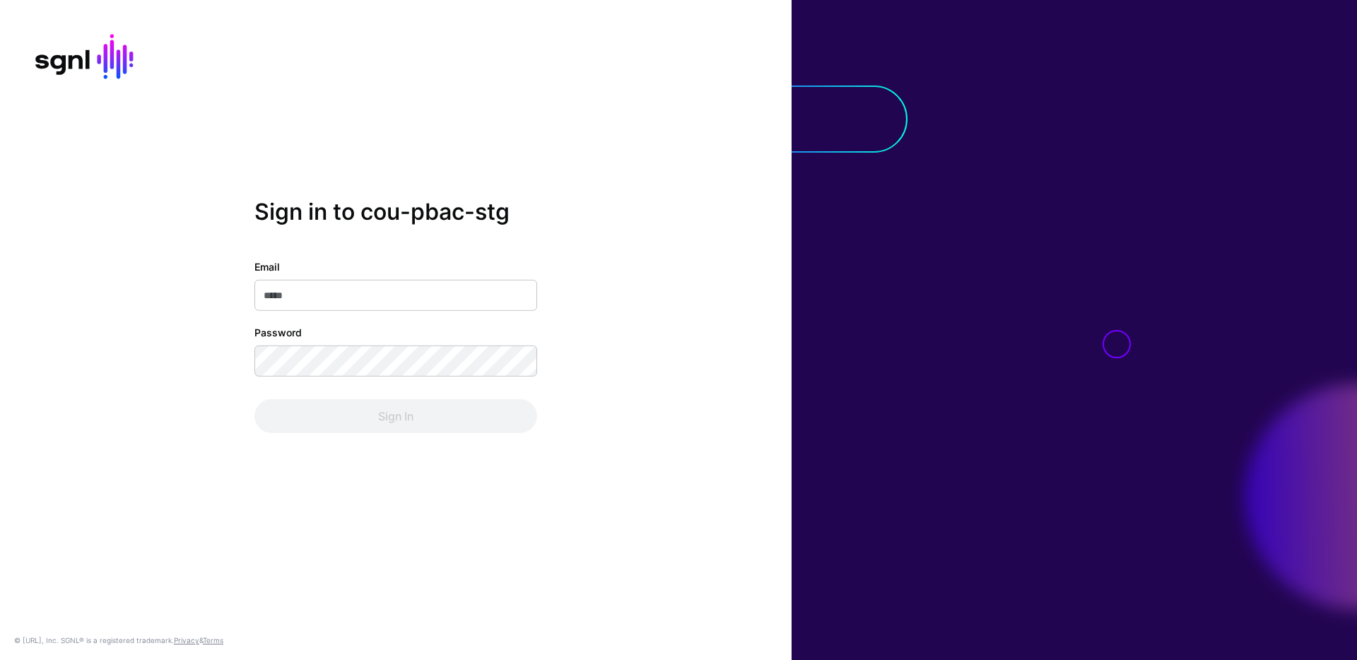  What do you see at coordinates (187, 640) in the screenshot?
I see `a: Privacy` at bounding box center [187, 640].